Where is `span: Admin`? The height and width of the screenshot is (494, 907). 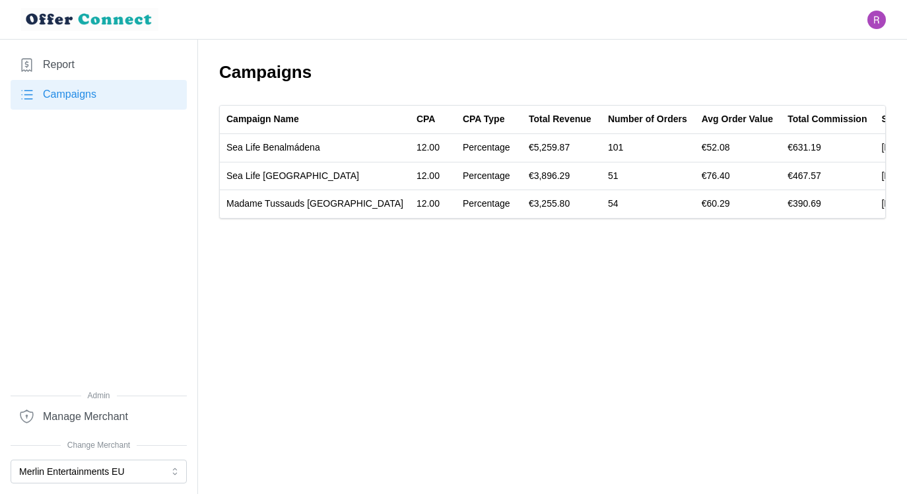
span: Admin is located at coordinates (98, 396).